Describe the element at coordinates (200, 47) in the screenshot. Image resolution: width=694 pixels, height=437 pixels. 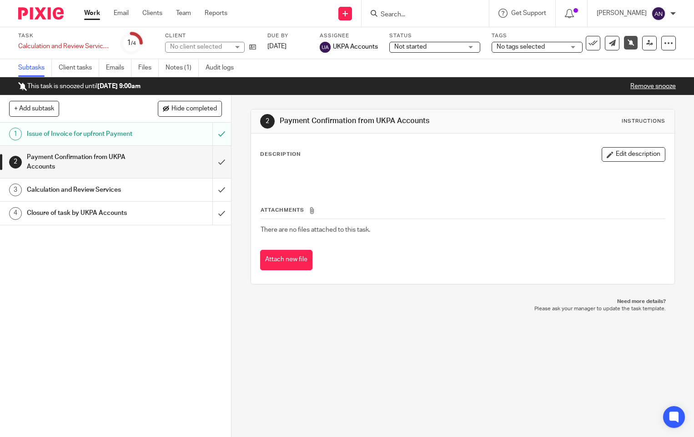
I see `div: No client selected` at that location.